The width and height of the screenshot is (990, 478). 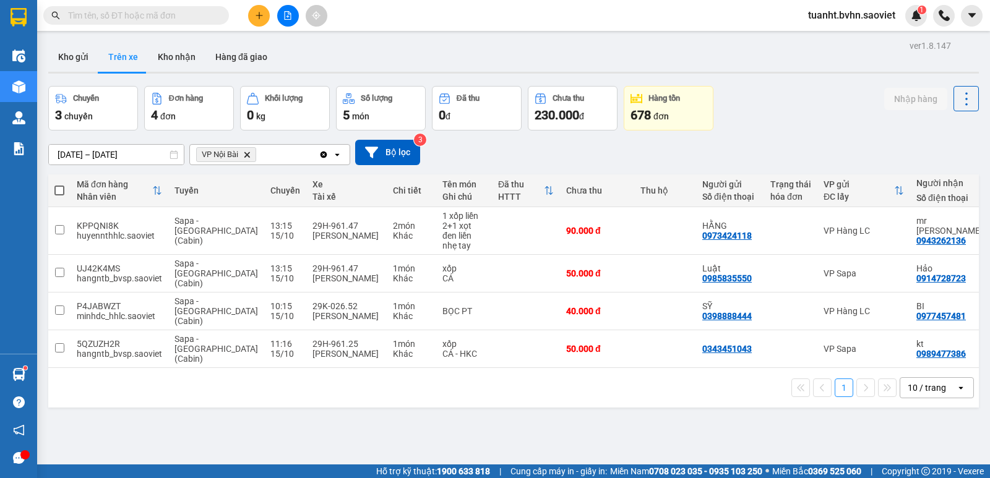 What do you see at coordinates (844, 388) in the screenshot?
I see `button: 1` at bounding box center [844, 388].